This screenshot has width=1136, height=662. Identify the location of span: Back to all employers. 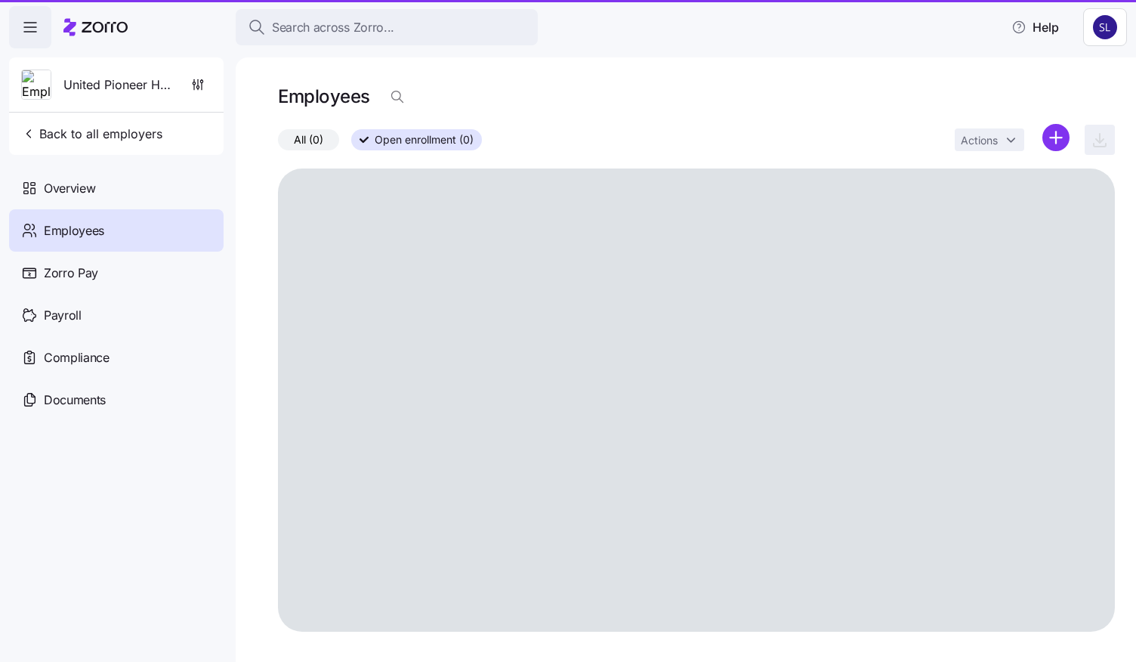
(91, 134).